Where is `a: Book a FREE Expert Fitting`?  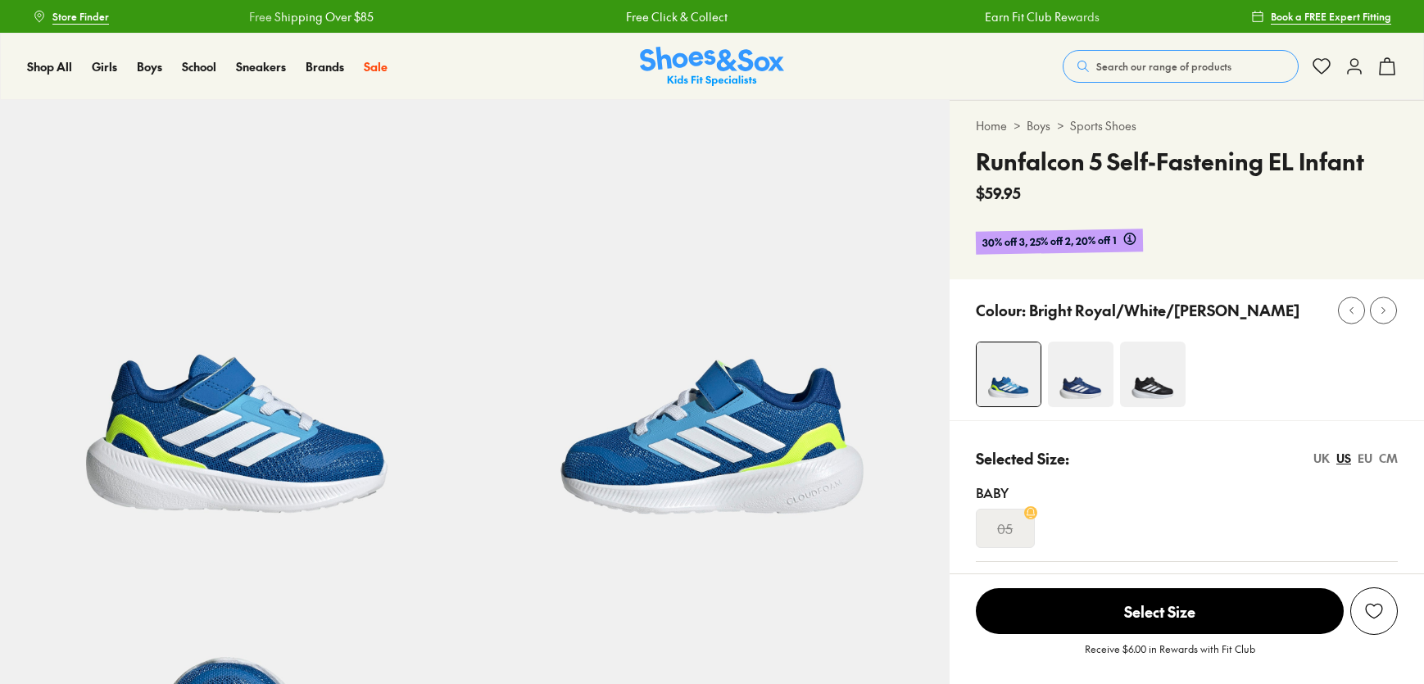 a: Book a FREE Expert Fitting is located at coordinates (1320, 16).